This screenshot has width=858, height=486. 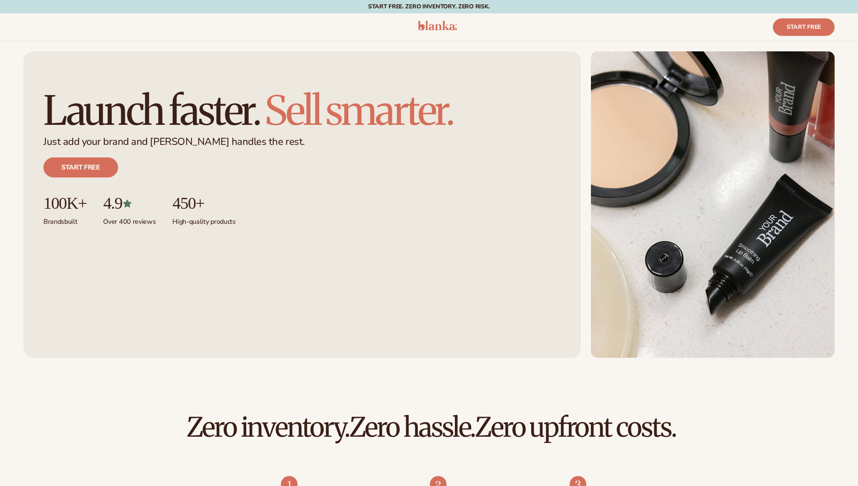 What do you see at coordinates (129, 203) in the screenshot?
I see `p: 4.9` at bounding box center [129, 203].